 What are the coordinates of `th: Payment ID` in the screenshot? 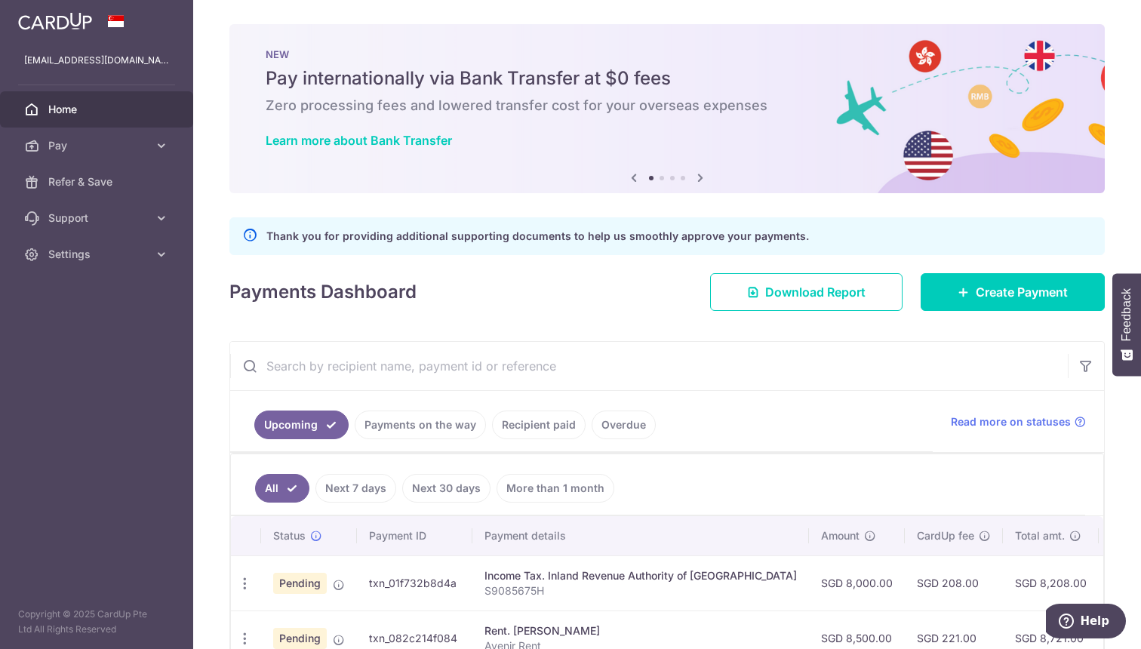 It's located at (414, 536).